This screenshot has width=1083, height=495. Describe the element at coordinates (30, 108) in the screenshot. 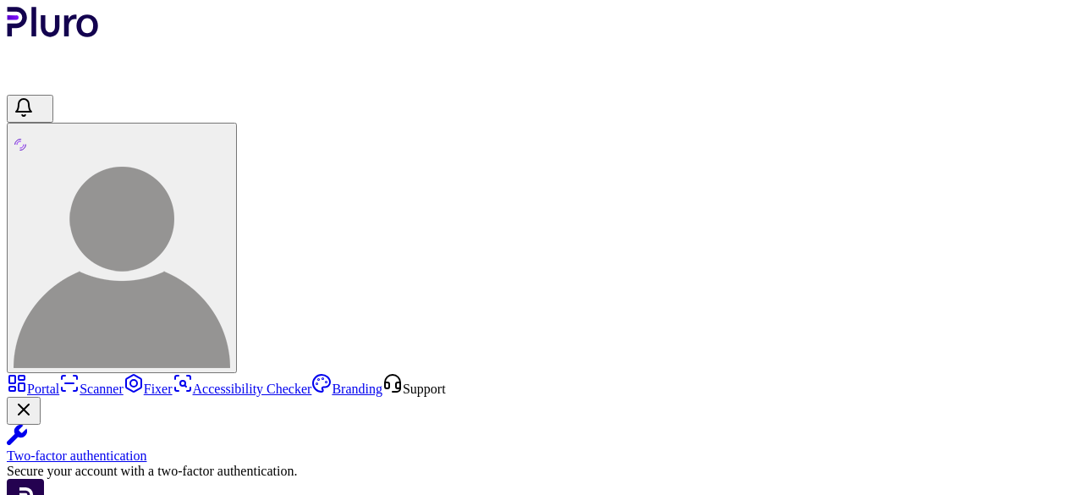

I see `button: Open notifications, you have 393 new notifications` at that location.